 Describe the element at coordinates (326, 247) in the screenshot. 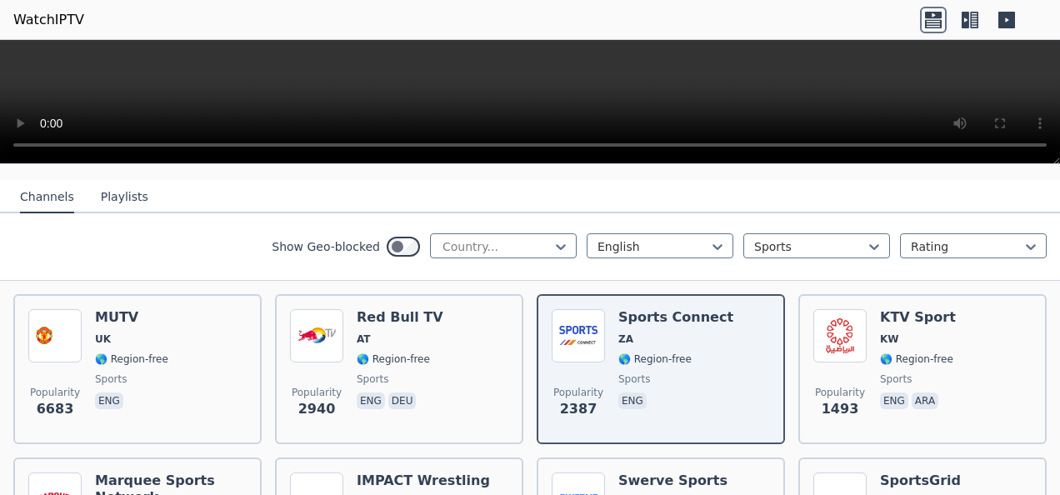

I see `label: Show Geo-blocked` at that location.